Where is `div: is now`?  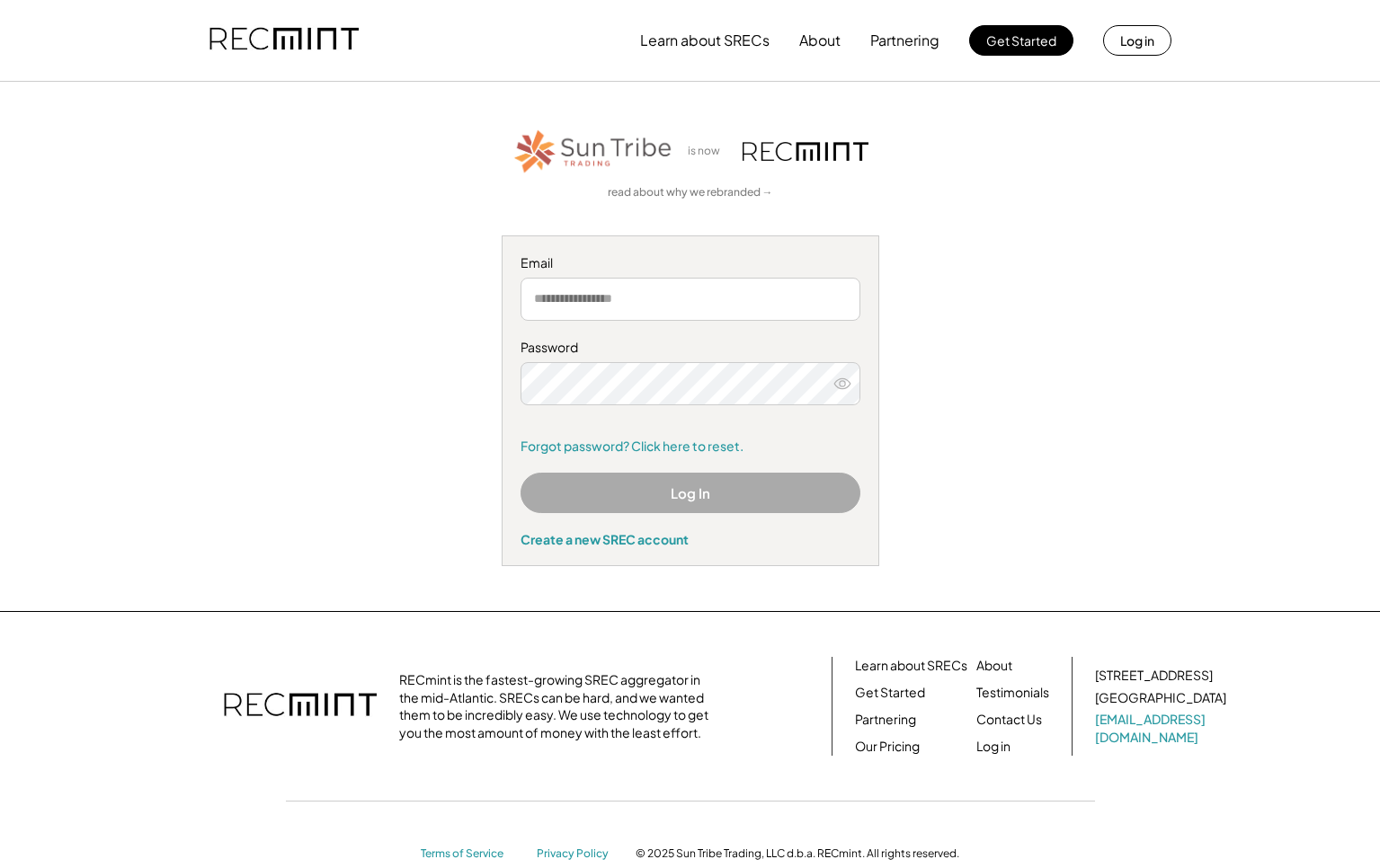
div: is now is located at coordinates (708, 151).